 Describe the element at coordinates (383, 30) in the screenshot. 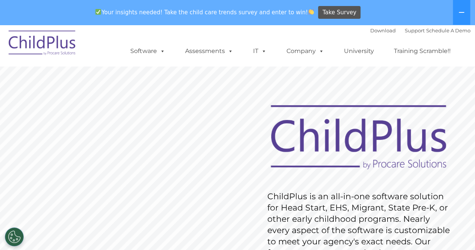

I see `a: Download` at that location.